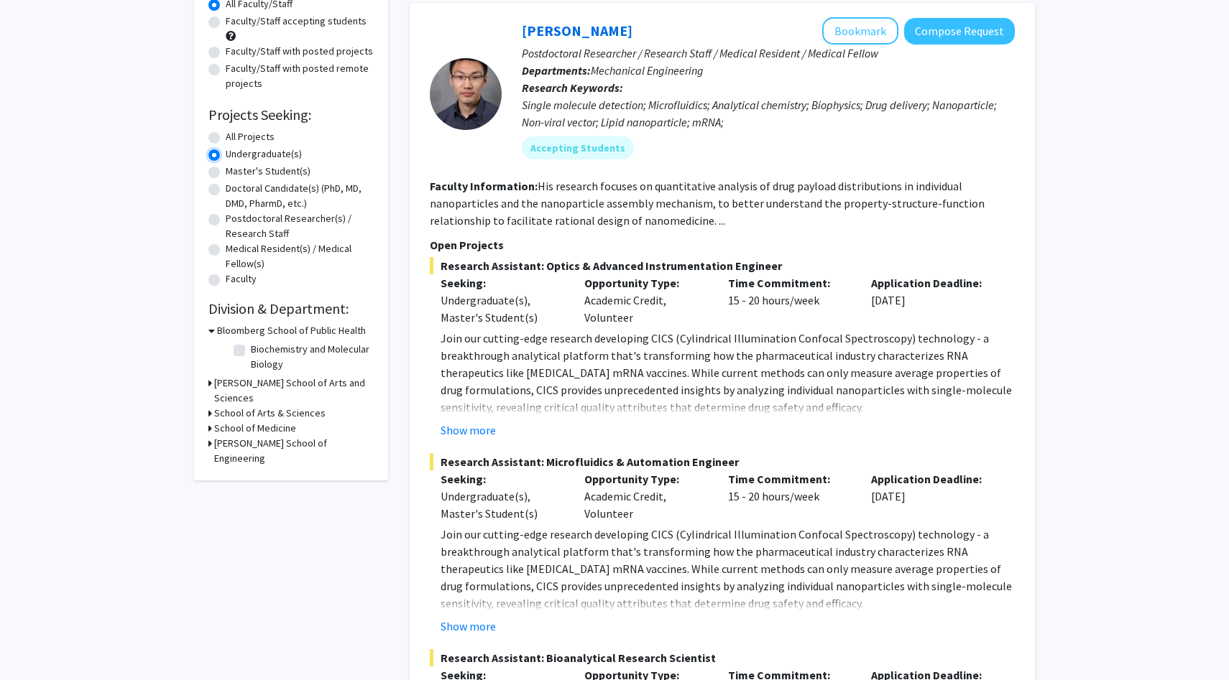  Describe the element at coordinates (255, 428) in the screenshot. I see `h3: School of Medicine` at that location.